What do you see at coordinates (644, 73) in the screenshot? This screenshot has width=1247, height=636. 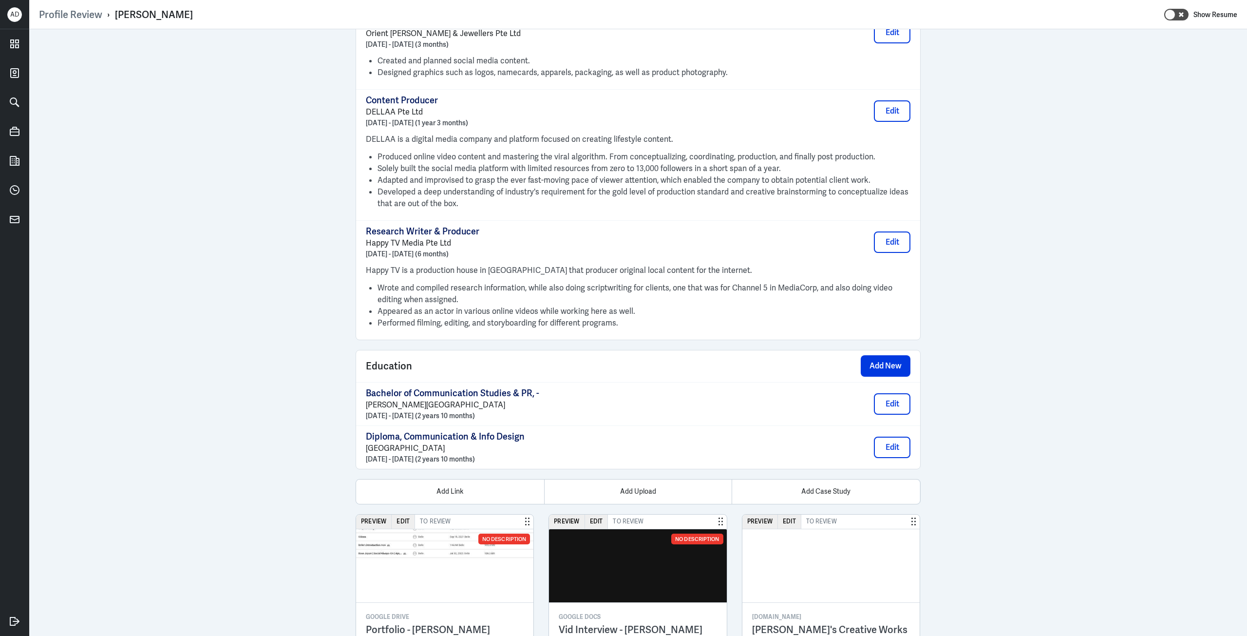 I see `li: Designed graphics such as logos, namecards, apparels, packaging, as well as product photography.` at bounding box center [644, 73].